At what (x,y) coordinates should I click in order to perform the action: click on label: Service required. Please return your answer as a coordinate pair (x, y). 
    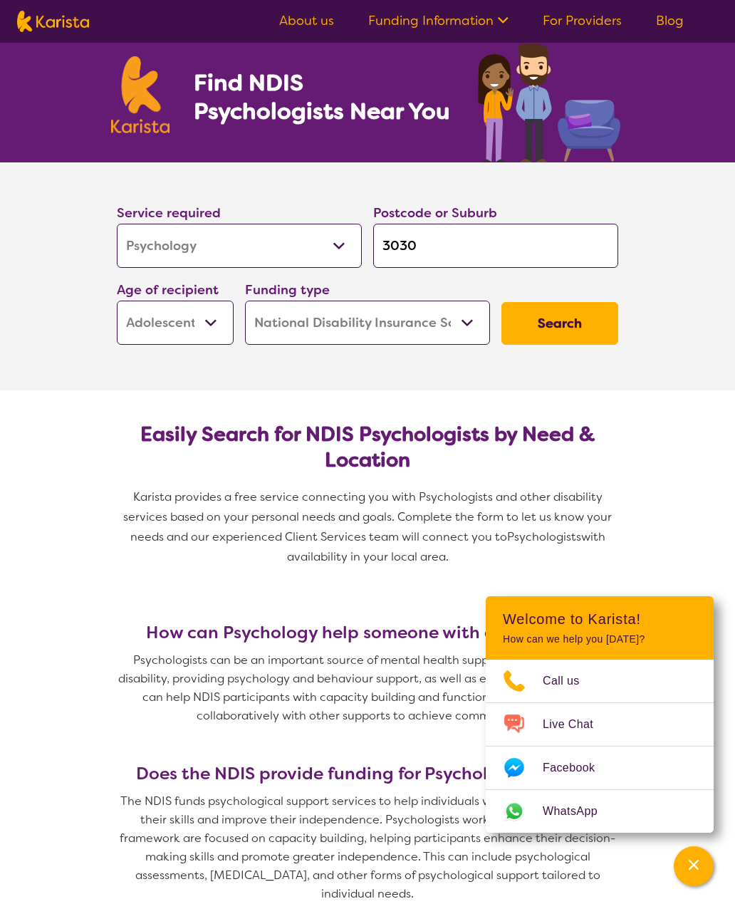
    Looking at the image, I should click on (169, 213).